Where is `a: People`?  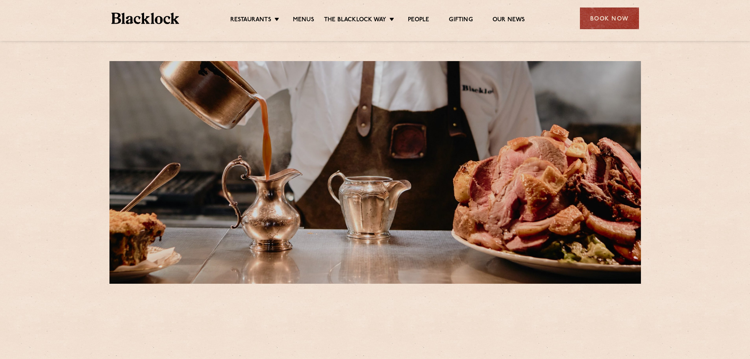 a: People is located at coordinates (419, 20).